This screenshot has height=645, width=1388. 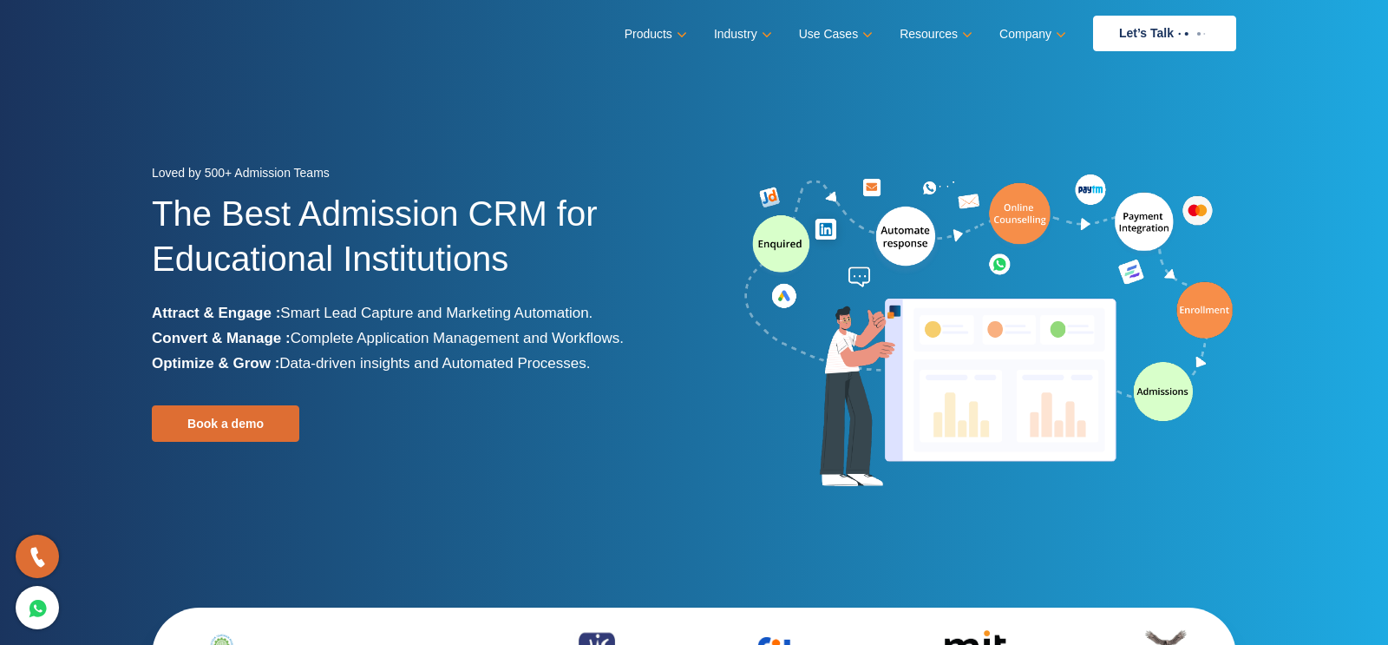 I want to click on a: Products, so click(x=654, y=34).